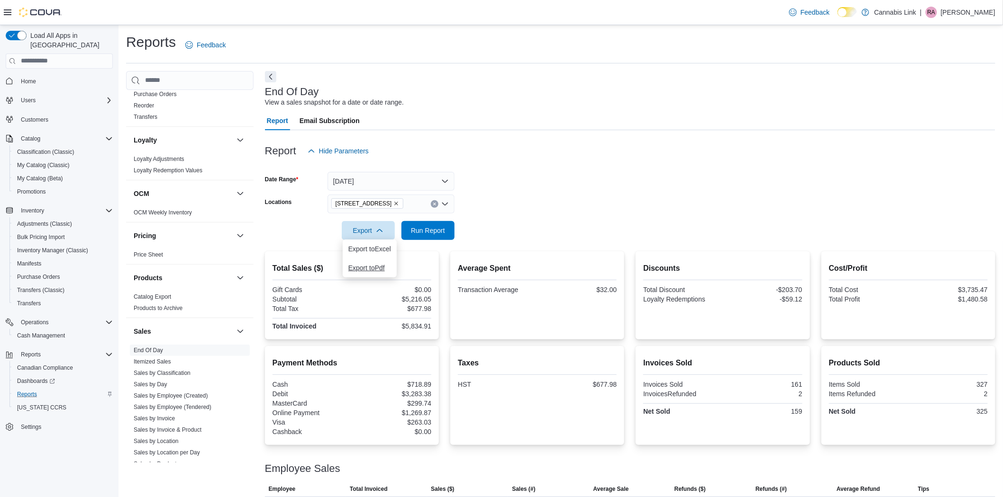  What do you see at coordinates (311, 394) in the screenshot?
I see `div: Debit` at bounding box center [311, 394].